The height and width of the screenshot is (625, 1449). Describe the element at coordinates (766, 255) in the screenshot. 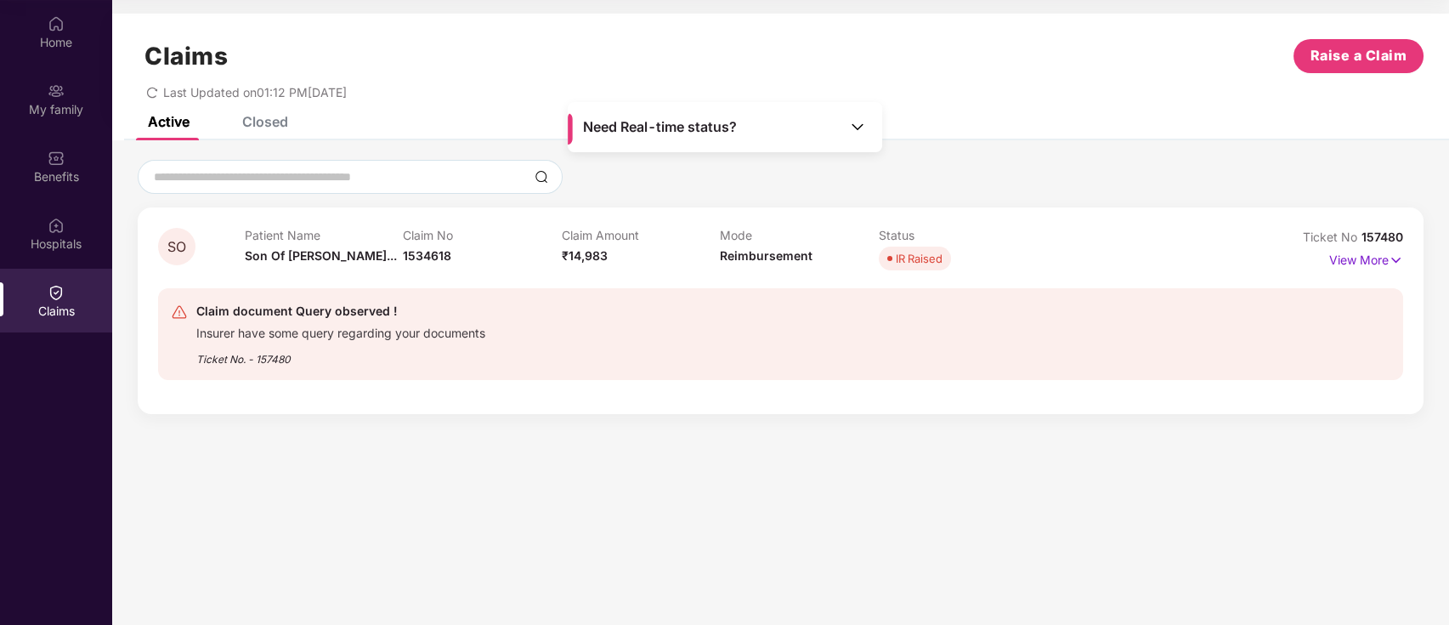

I see `span: Reimbursement` at that location.